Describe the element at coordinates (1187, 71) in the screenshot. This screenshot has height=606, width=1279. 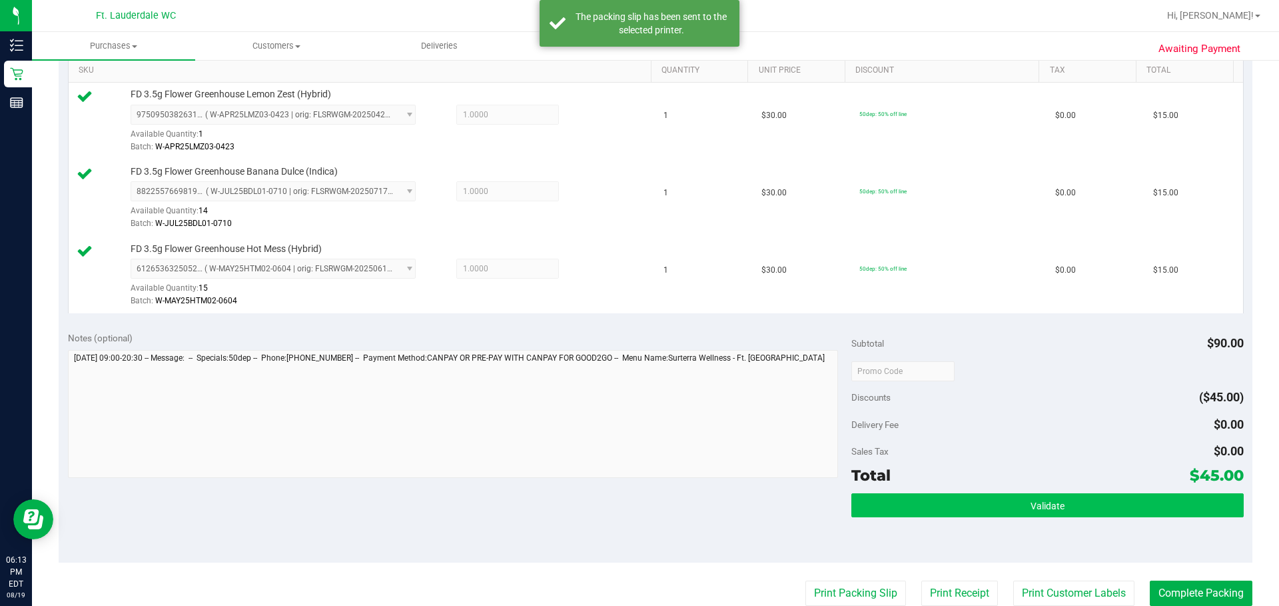
I see `a: Total` at that location.